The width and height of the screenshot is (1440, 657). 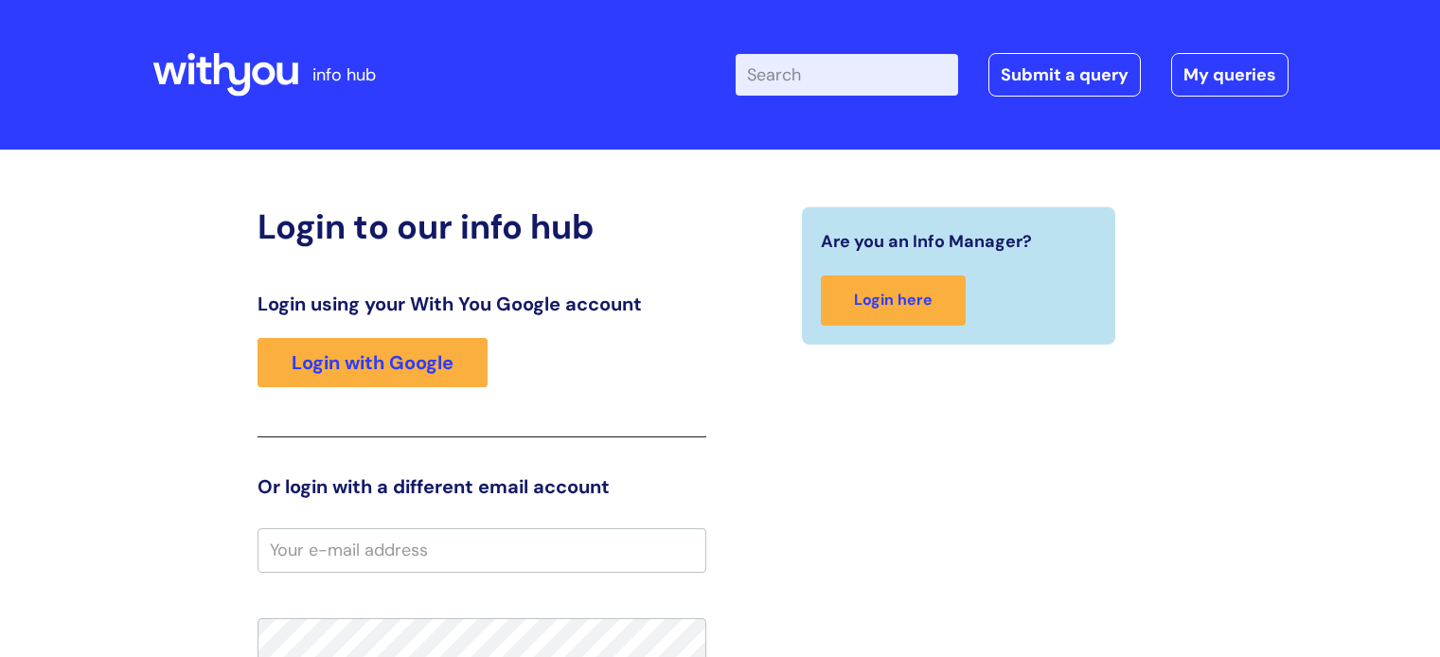 I want to click on a: Login with Google, so click(x=372, y=363).